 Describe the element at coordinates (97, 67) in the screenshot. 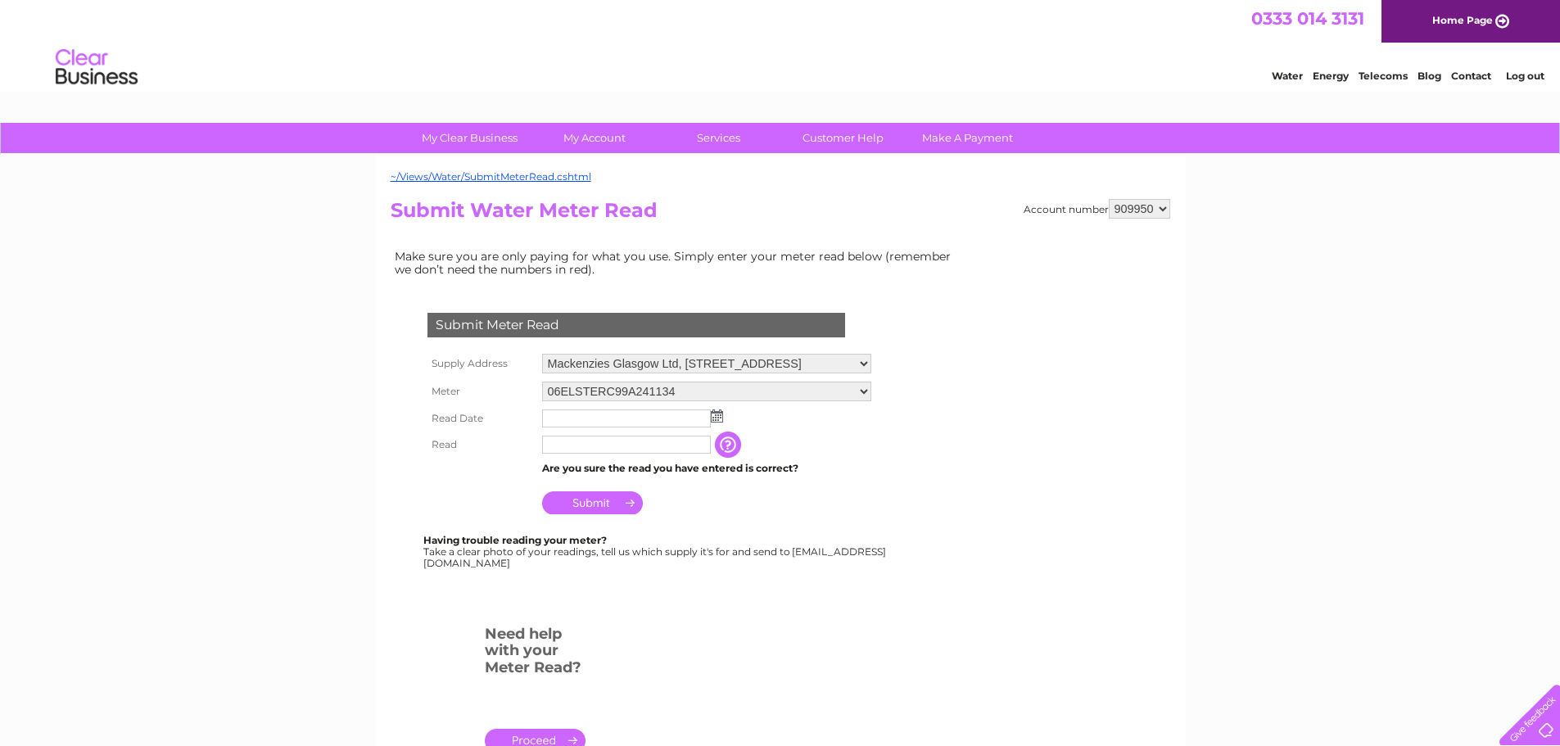

I see `img: logo.png` at that location.